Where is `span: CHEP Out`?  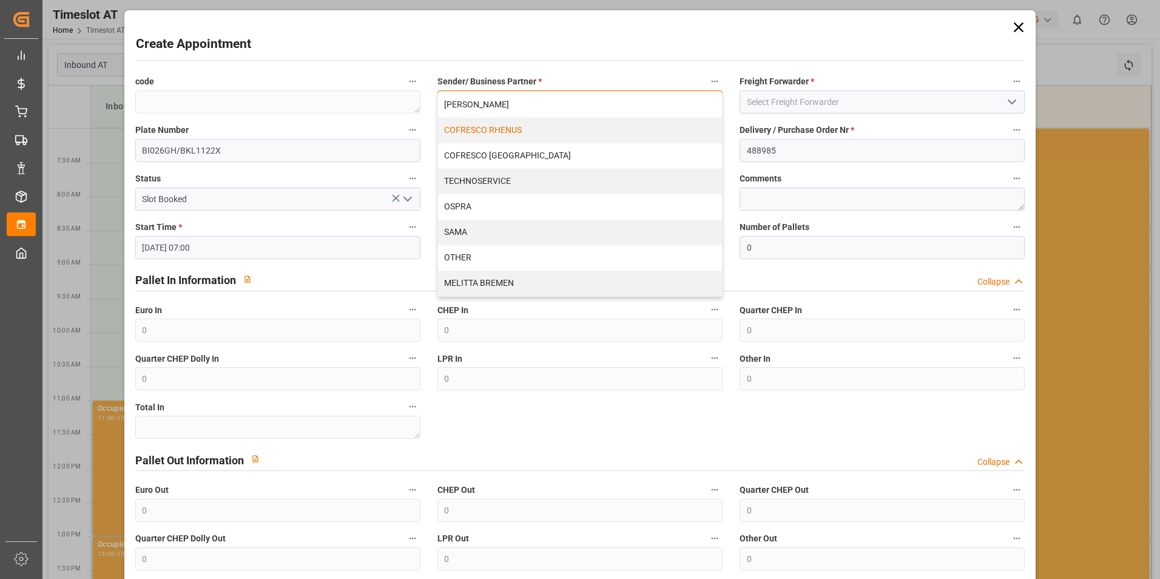
span: CHEP Out is located at coordinates (456, 490).